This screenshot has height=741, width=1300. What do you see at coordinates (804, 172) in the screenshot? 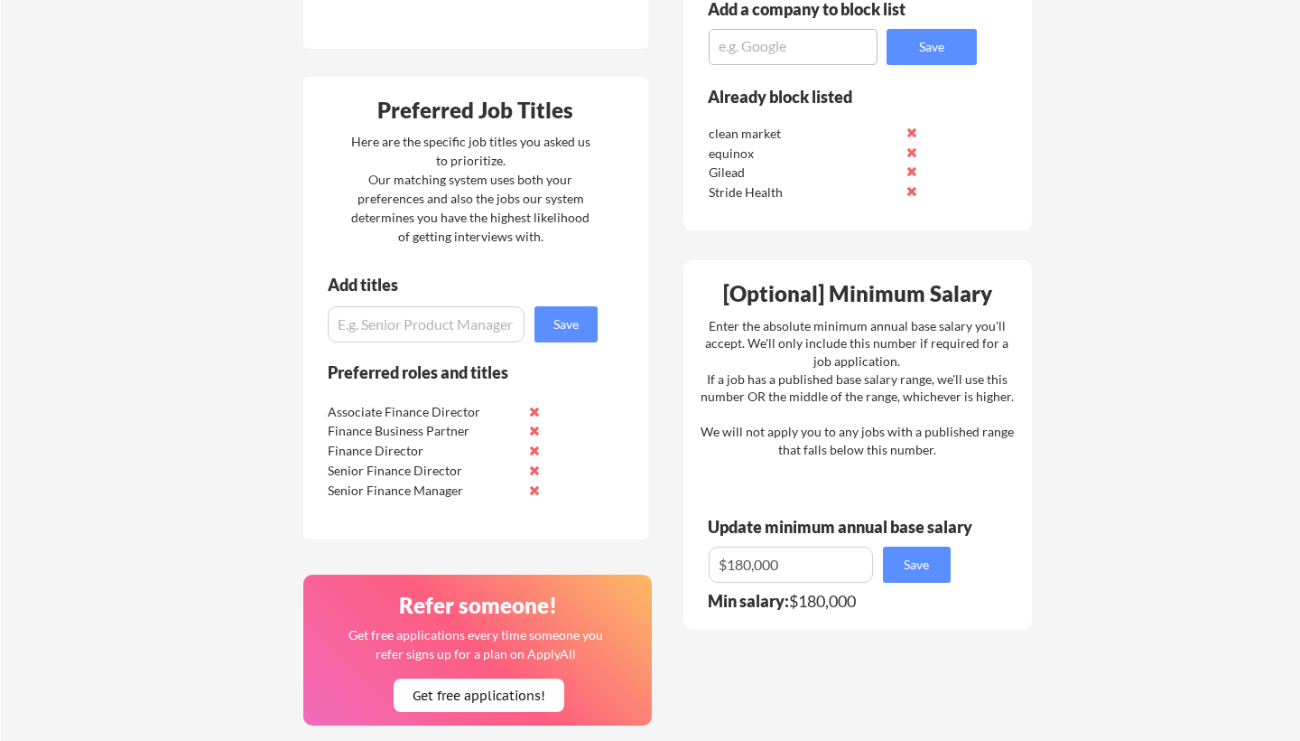
I see `div: Gilead` at bounding box center [804, 172].